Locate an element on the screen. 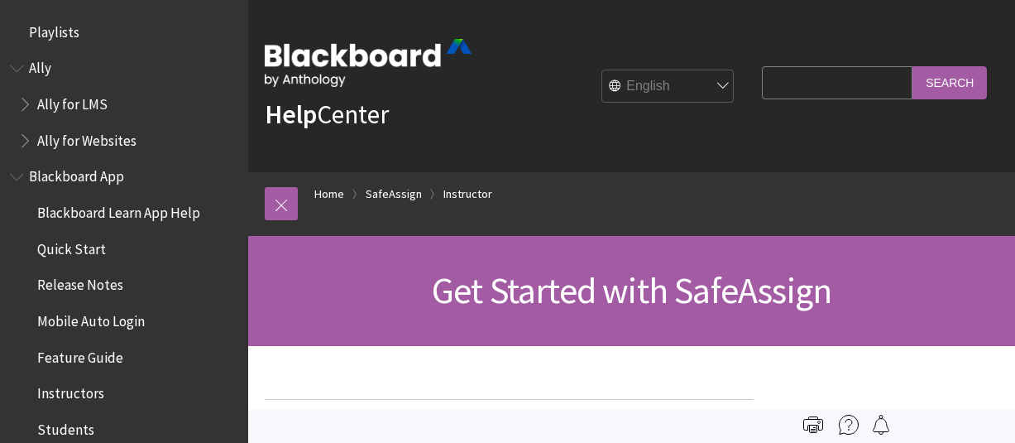  span: Quick Start is located at coordinates (71, 246).